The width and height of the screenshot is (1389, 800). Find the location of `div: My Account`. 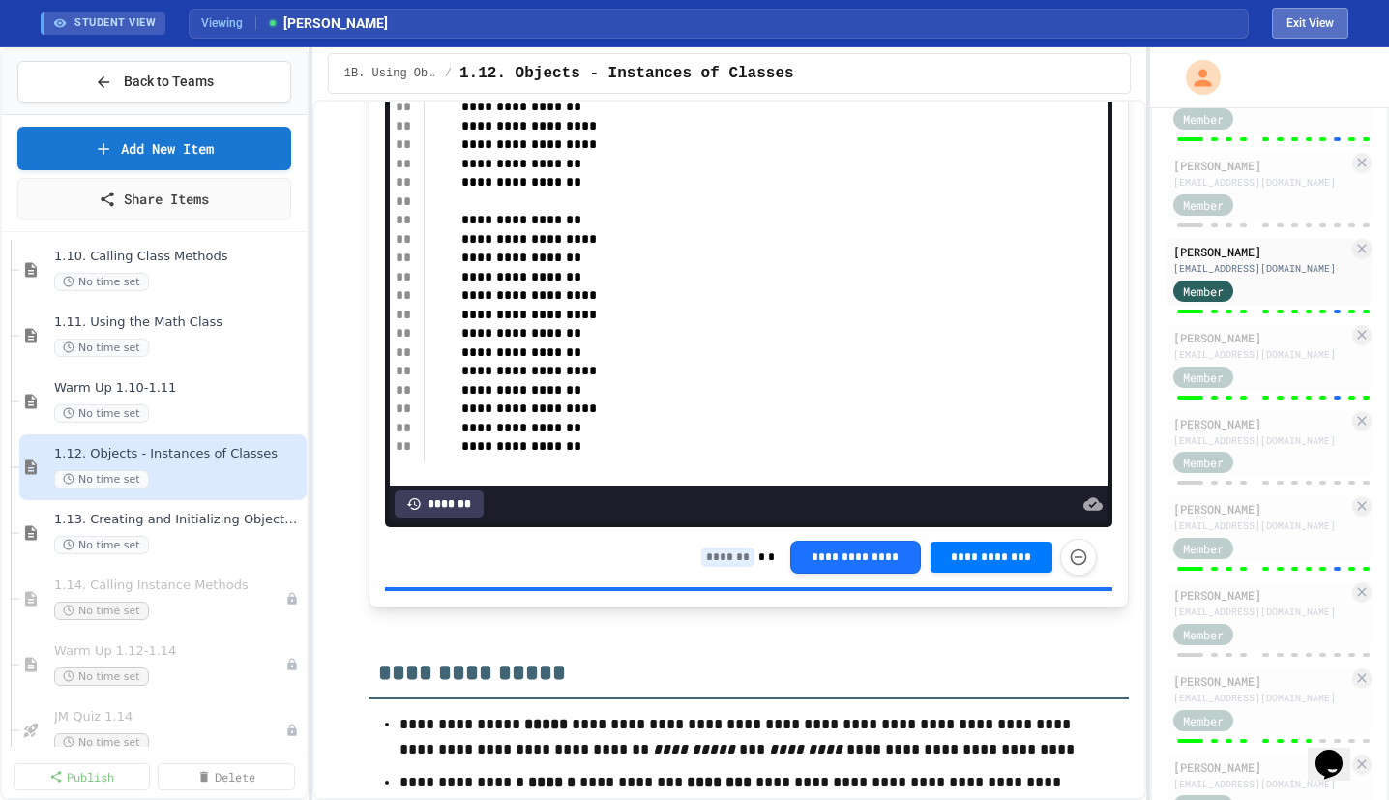

div: My Account is located at coordinates (1195, 77).